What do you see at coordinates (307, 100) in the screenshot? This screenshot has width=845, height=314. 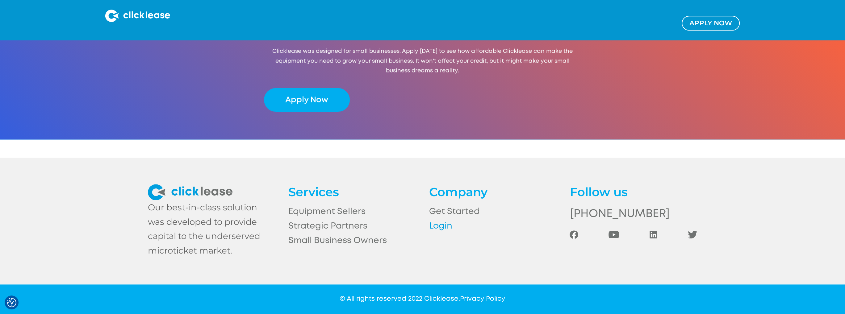 I see `a: Apply Now` at bounding box center [307, 100].